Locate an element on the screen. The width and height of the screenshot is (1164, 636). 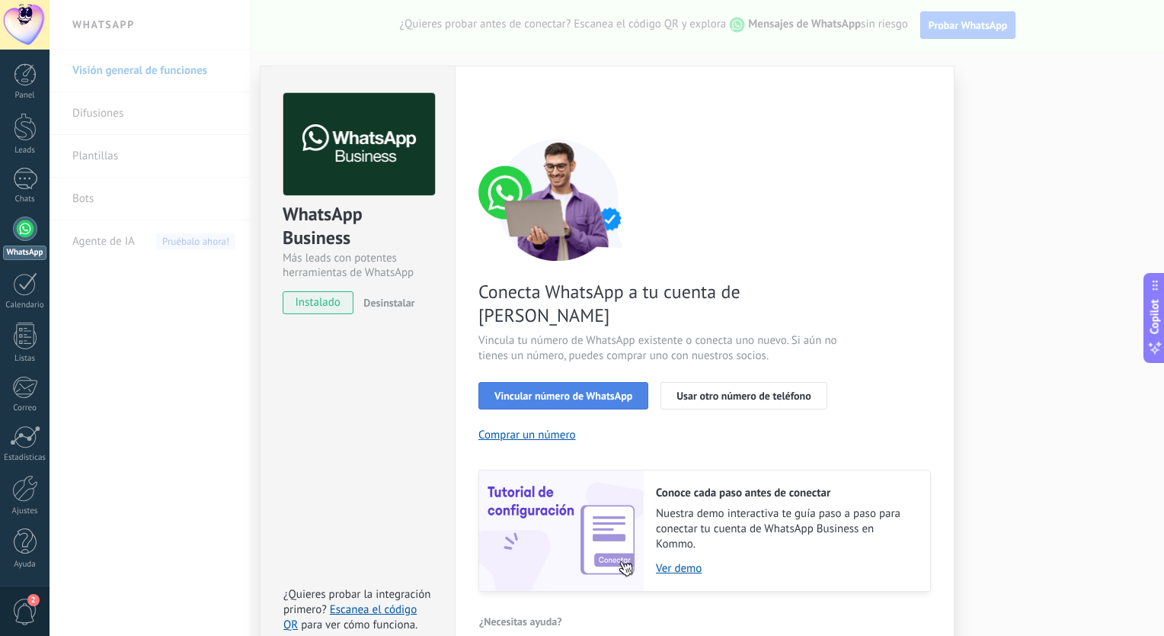
span: ¿Quieres probar la integración primero? is located at coordinates (357, 601).